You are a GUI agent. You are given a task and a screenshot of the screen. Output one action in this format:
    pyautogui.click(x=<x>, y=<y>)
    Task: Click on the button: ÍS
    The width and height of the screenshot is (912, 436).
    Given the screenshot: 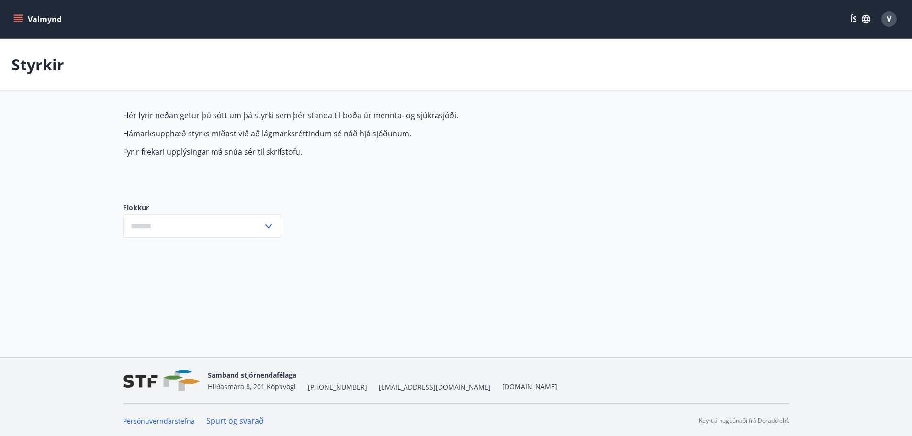 What is the action you would take?
    pyautogui.click(x=861, y=19)
    